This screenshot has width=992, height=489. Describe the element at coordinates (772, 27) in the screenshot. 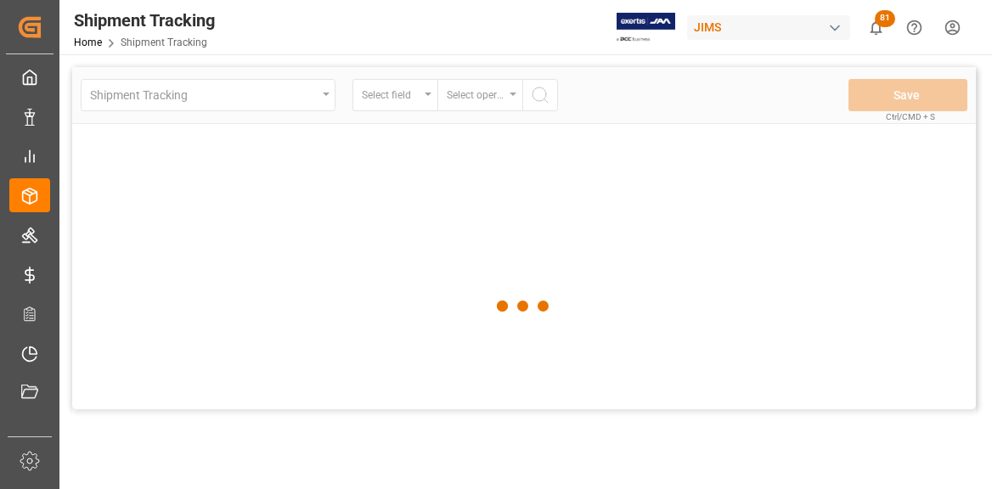

I see `button: JIMS` at that location.